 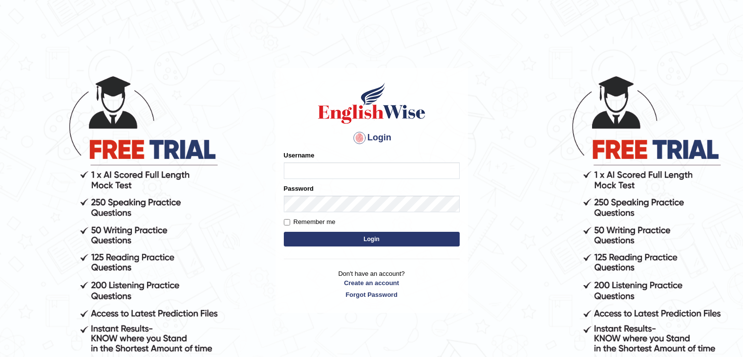 I want to click on a: Forgot Password, so click(x=372, y=294).